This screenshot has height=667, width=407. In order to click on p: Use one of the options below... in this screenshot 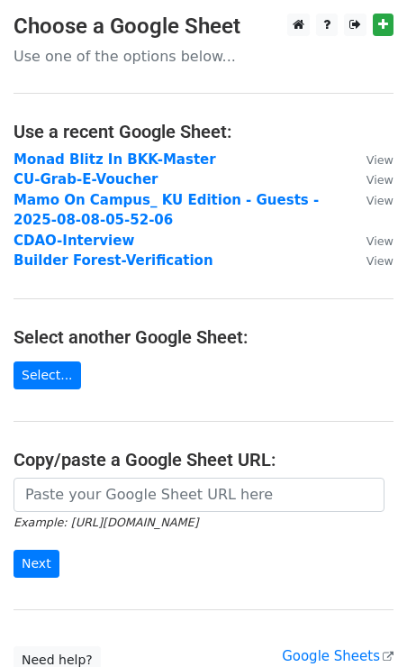, I will do `click(204, 56)`.